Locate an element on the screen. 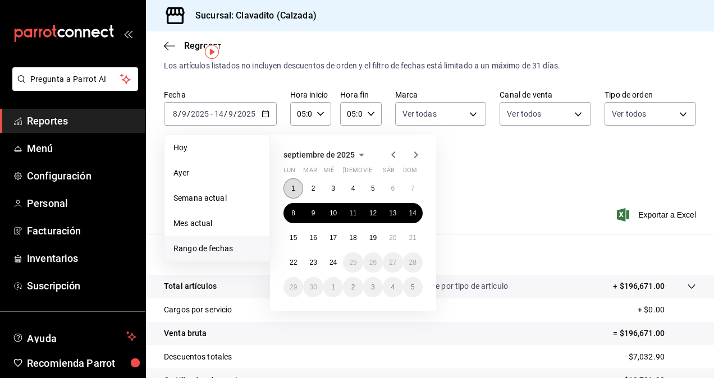 This screenshot has width=714, height=378. abbr: 27 de septiembre de 2025 is located at coordinates (392, 263).